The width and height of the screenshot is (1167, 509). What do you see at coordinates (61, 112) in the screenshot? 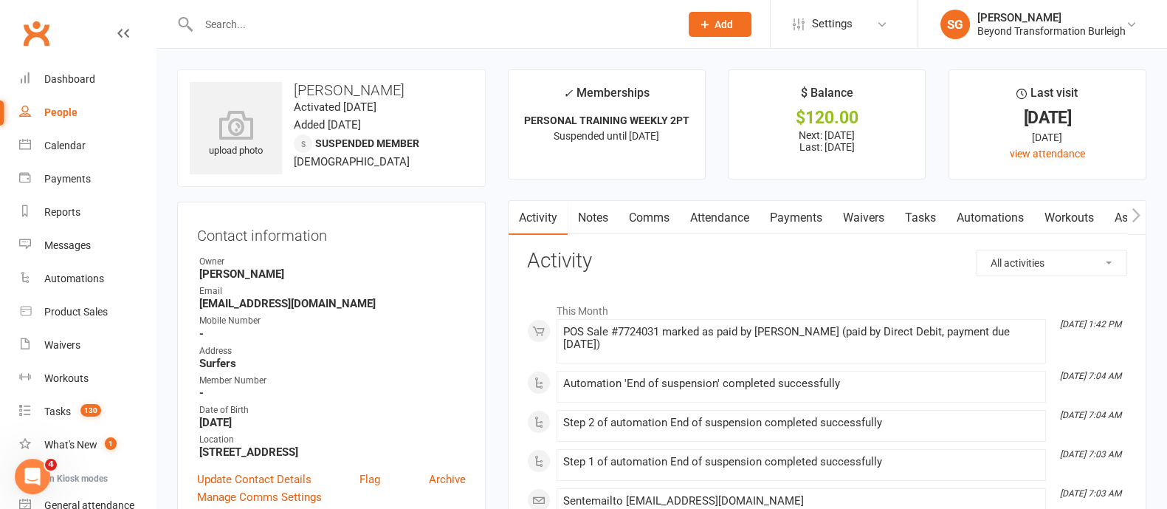
I see `div: People` at bounding box center [61, 112].